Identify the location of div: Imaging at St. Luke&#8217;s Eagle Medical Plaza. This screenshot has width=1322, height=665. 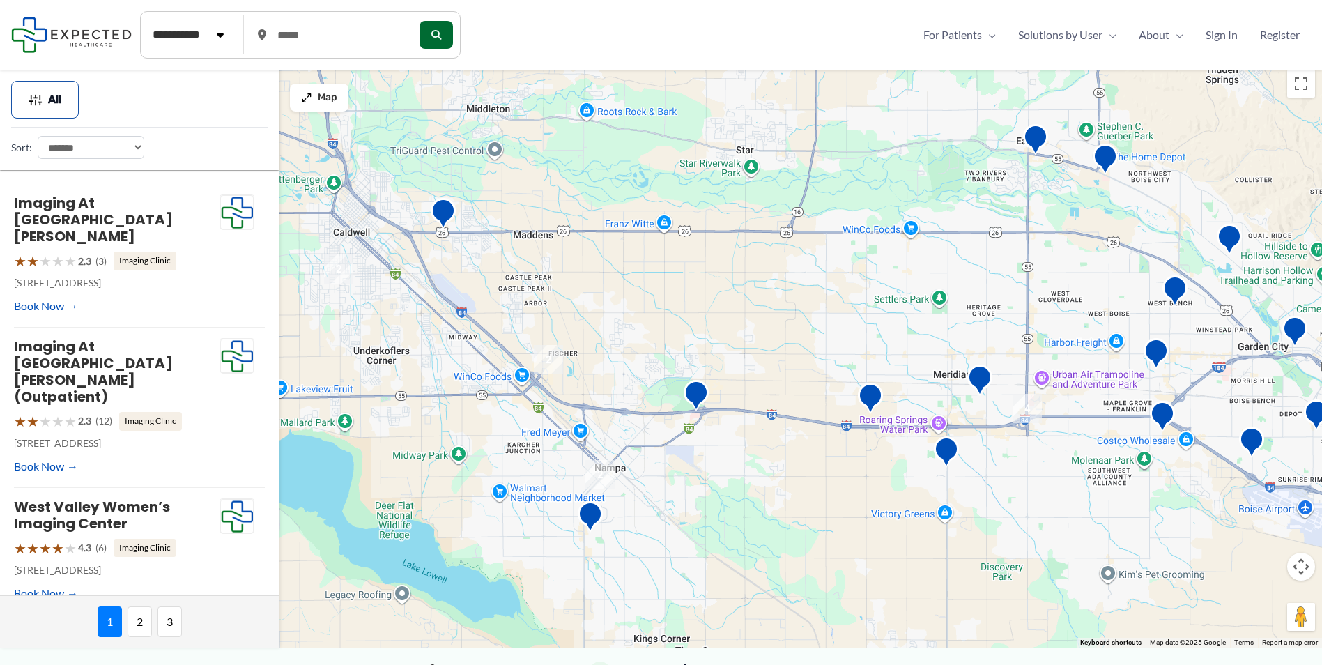
(1105, 161).